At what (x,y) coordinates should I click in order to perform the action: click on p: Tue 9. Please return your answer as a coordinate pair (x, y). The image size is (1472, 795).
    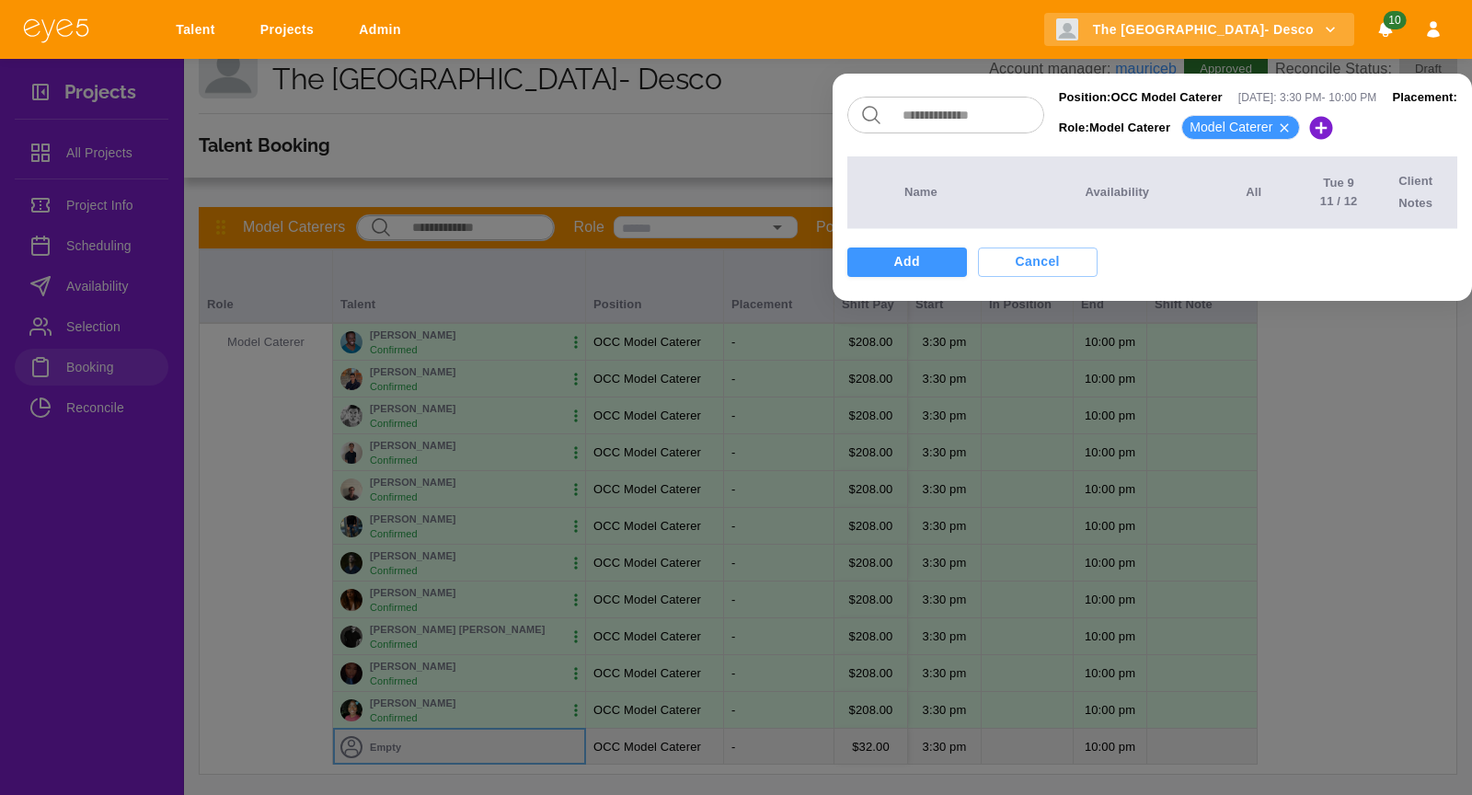
    Looking at the image, I should click on (1339, 183).